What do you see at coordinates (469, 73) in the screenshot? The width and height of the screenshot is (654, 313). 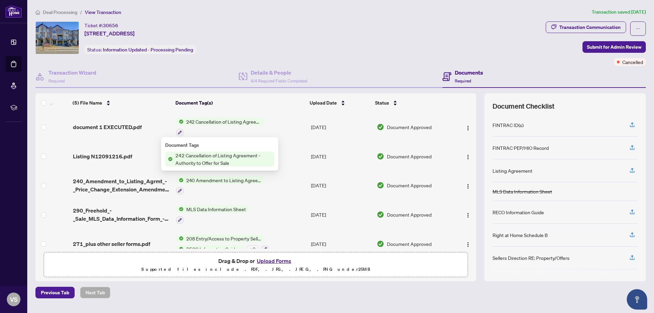 I see `h4: Documents` at bounding box center [469, 73].